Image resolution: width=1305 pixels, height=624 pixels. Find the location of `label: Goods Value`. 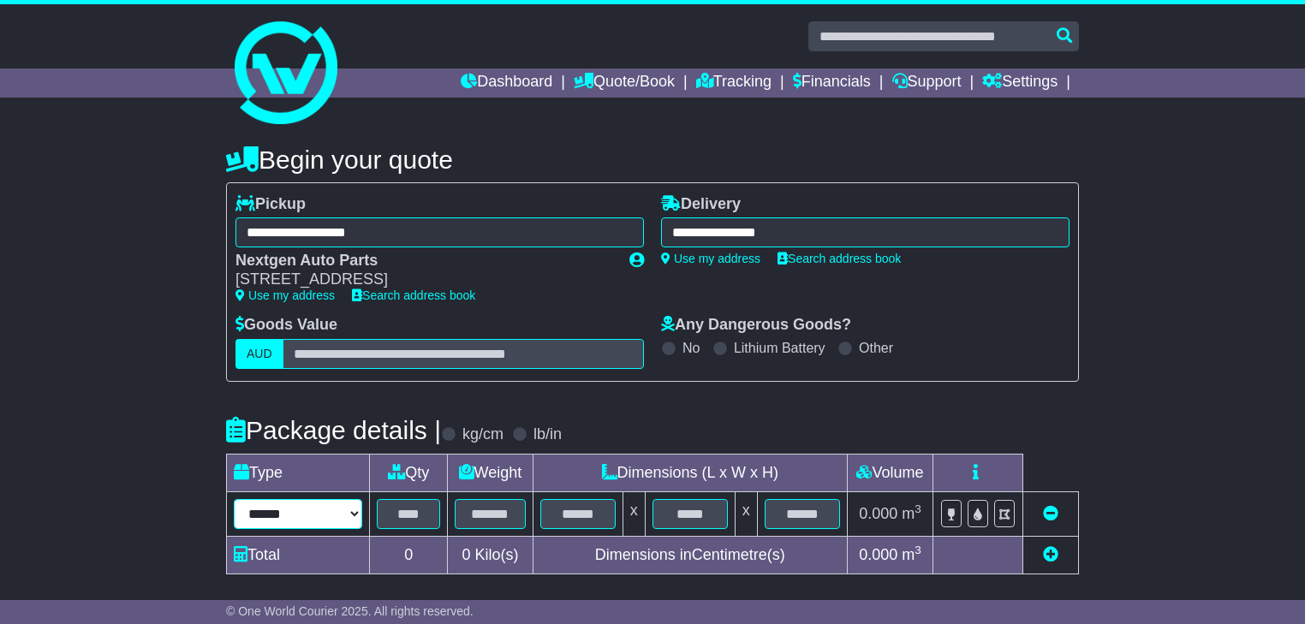

label: Goods Value is located at coordinates (286, 325).